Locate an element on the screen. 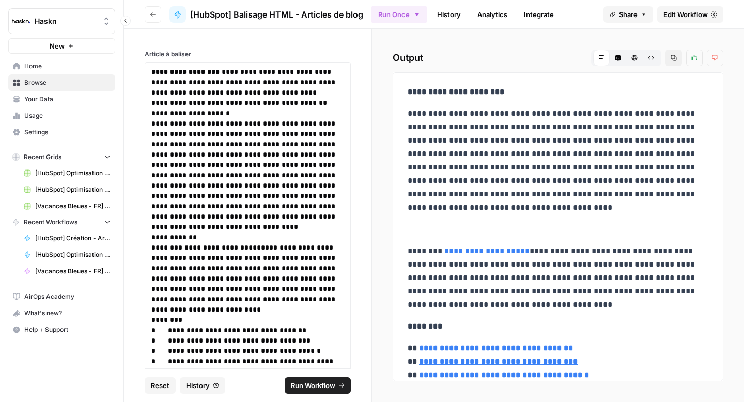  button: Reset is located at coordinates (160, 385).